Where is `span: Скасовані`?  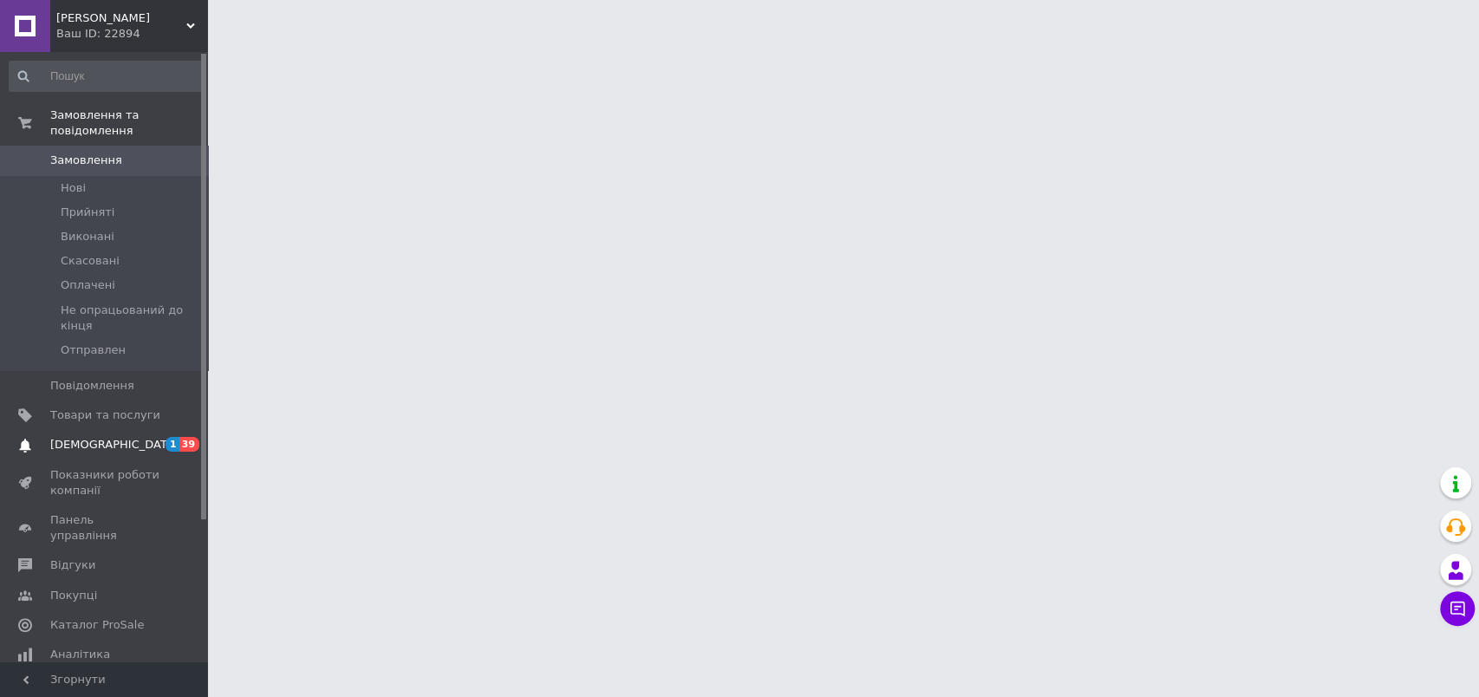
span: Скасовані is located at coordinates (90, 261).